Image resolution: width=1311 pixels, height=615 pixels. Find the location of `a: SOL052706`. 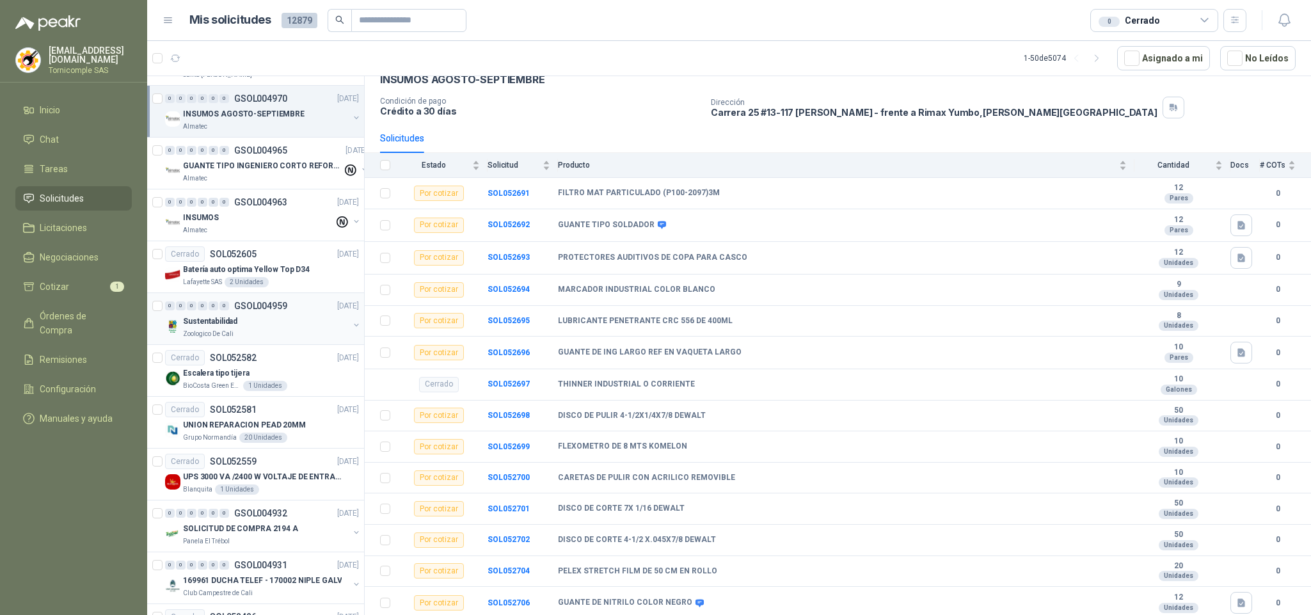

a: SOL052706 is located at coordinates (508, 603).